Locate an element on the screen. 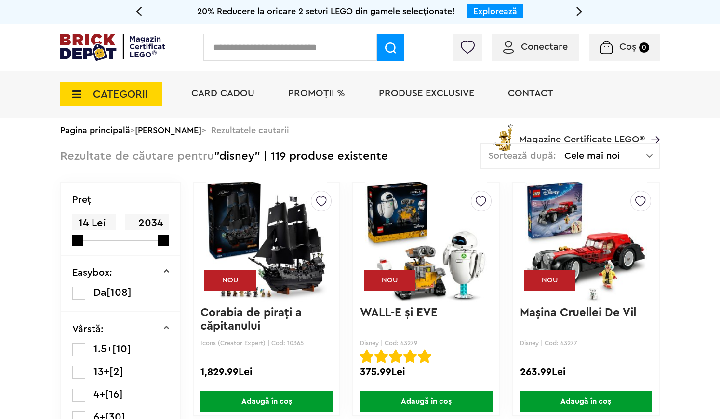 The image size is (720, 419). p: Disney | Cod: 43279 is located at coordinates (426, 342).